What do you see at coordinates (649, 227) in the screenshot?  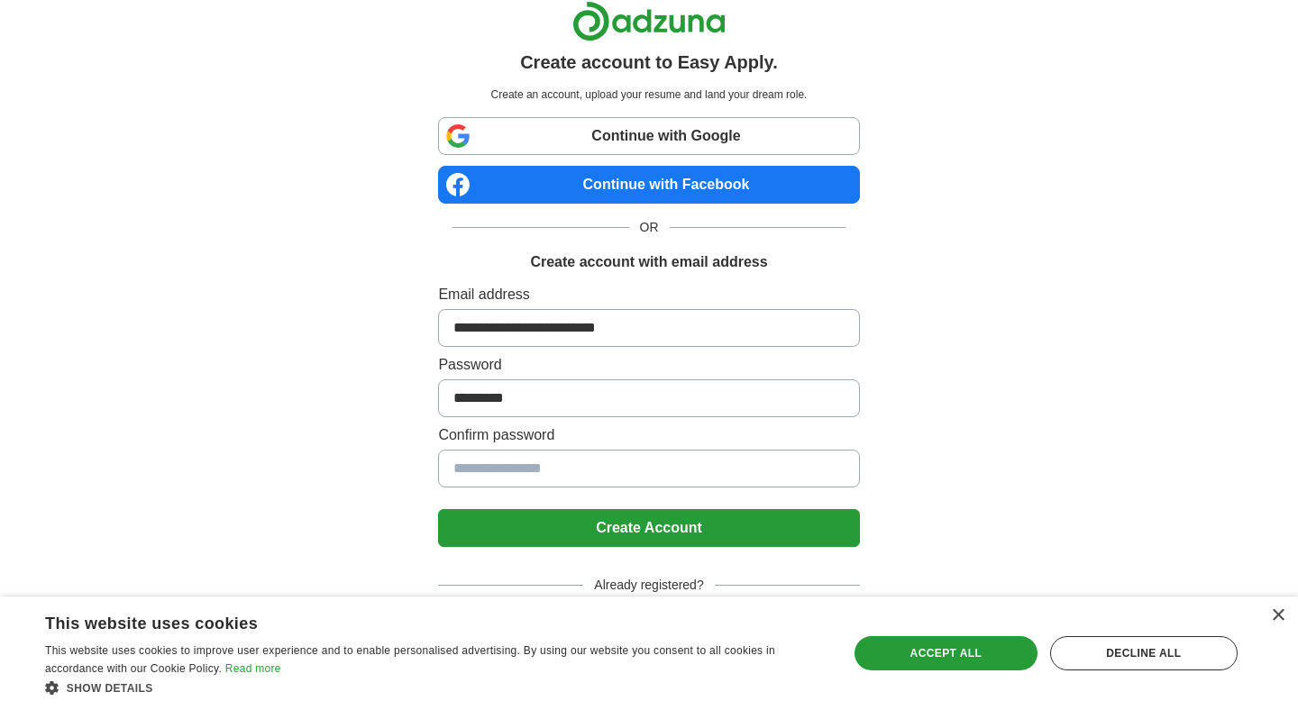 I see `span: OR` at bounding box center [649, 227].